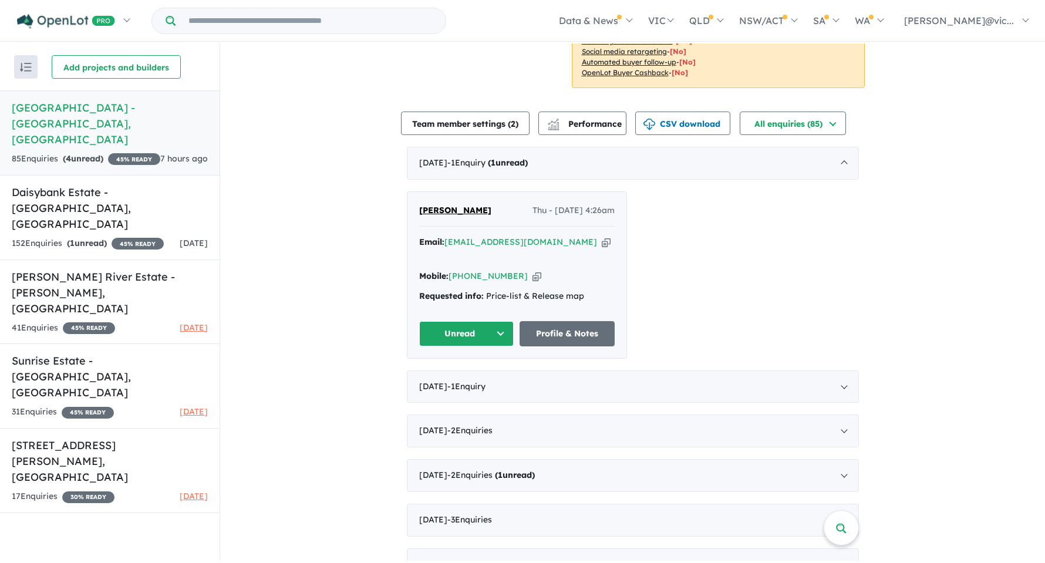  What do you see at coordinates (470, 520) in the screenshot?
I see `span: - 3 Enquir ies` at bounding box center [470, 520].